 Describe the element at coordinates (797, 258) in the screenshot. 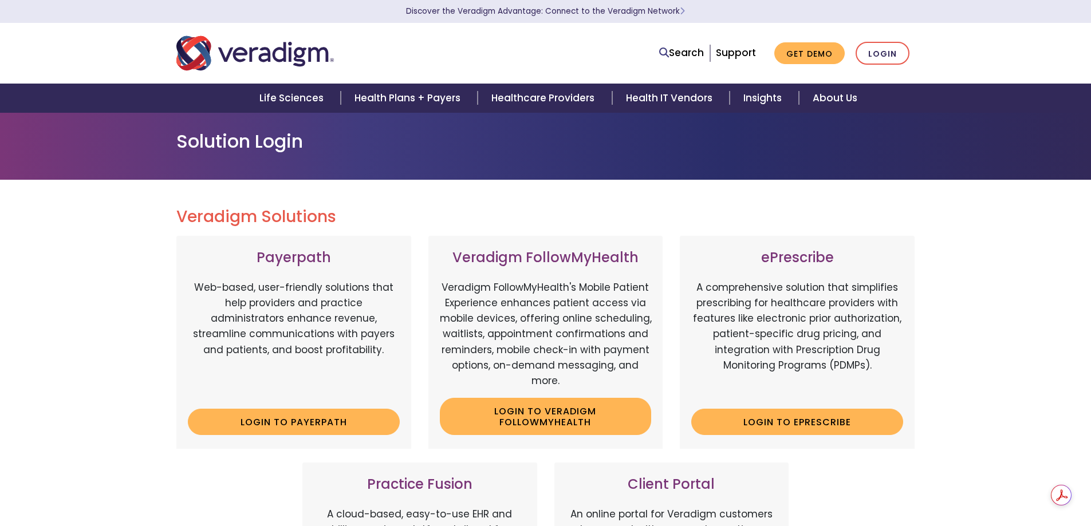

I see `h3: ePrescribe` at that location.